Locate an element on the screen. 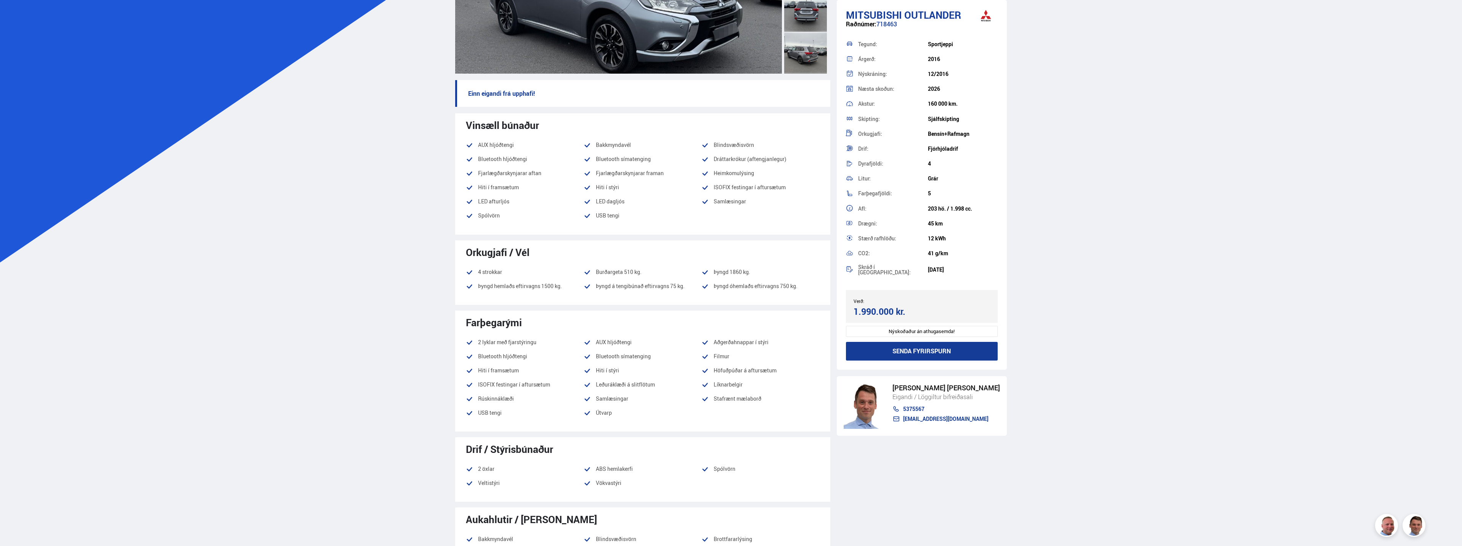 The width and height of the screenshot is (1462, 546). div: 1.990.000 kr. is located at coordinates (886, 311).